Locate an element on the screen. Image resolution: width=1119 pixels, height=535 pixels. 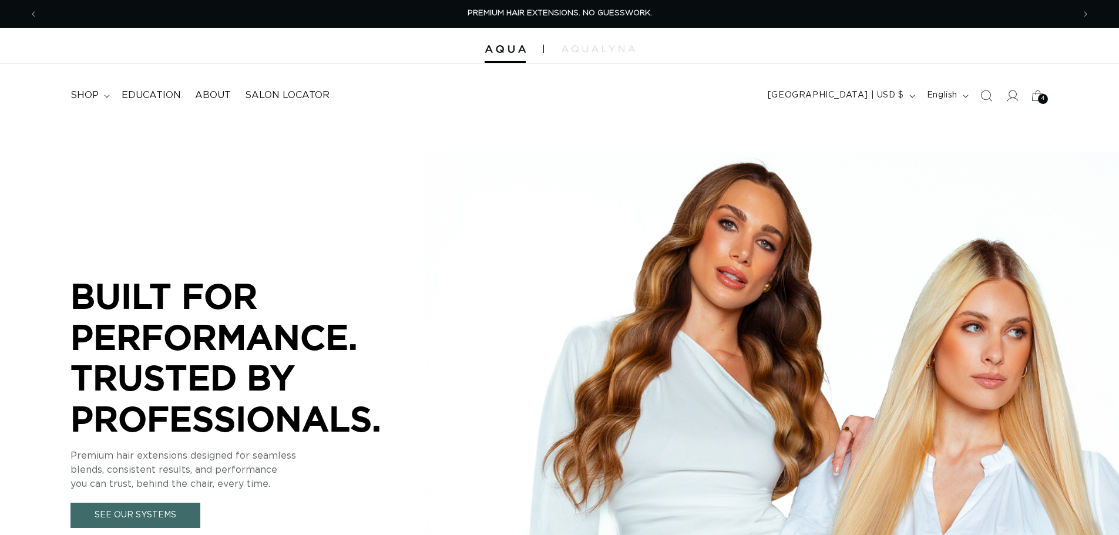
a: Education is located at coordinates (151, 95).